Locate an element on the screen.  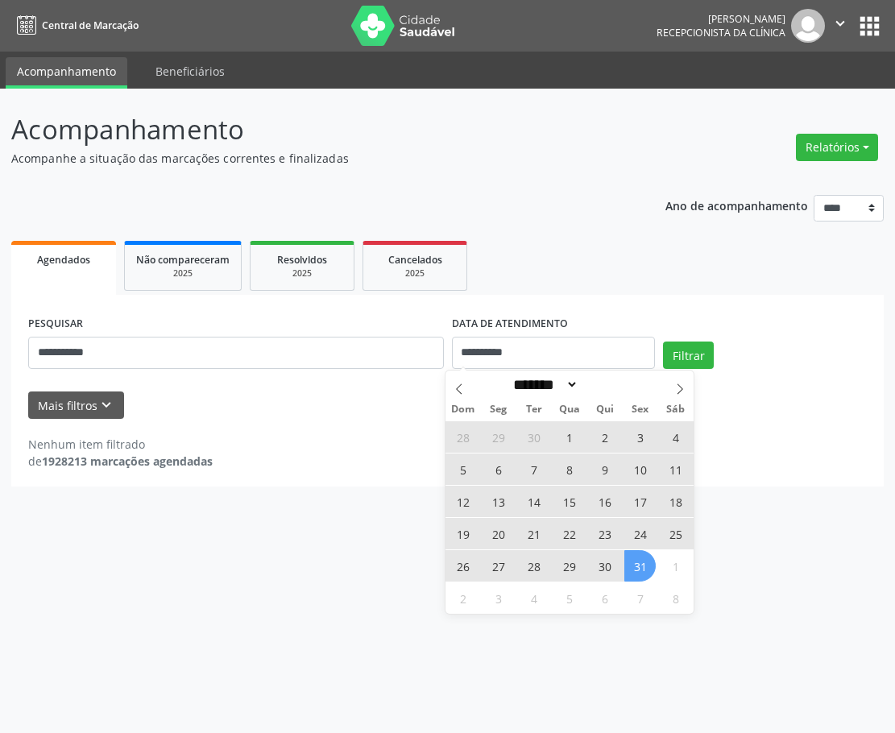
p: Ano de acompanhamento is located at coordinates (736, 205).